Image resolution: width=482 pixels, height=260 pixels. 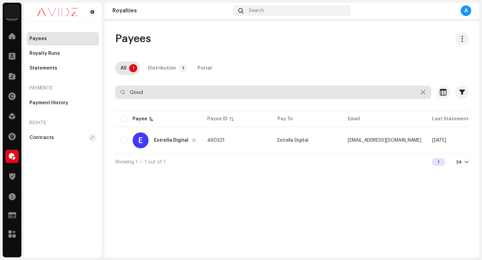 I want to click on span: Payees, so click(x=133, y=39).